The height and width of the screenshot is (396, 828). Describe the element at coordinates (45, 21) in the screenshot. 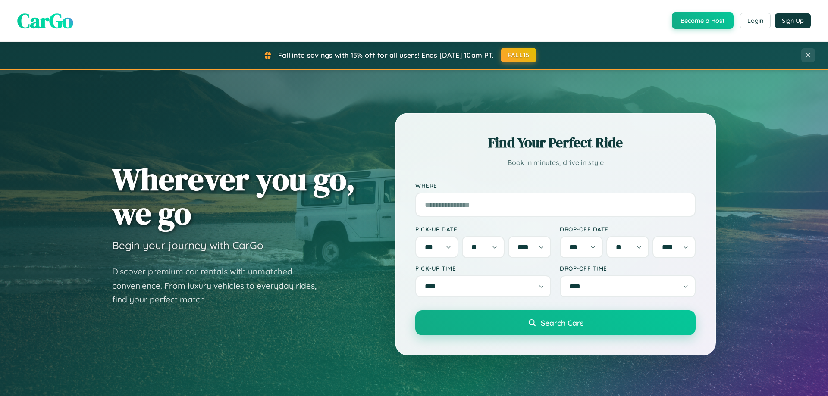

I see `span: CarGo` at that location.